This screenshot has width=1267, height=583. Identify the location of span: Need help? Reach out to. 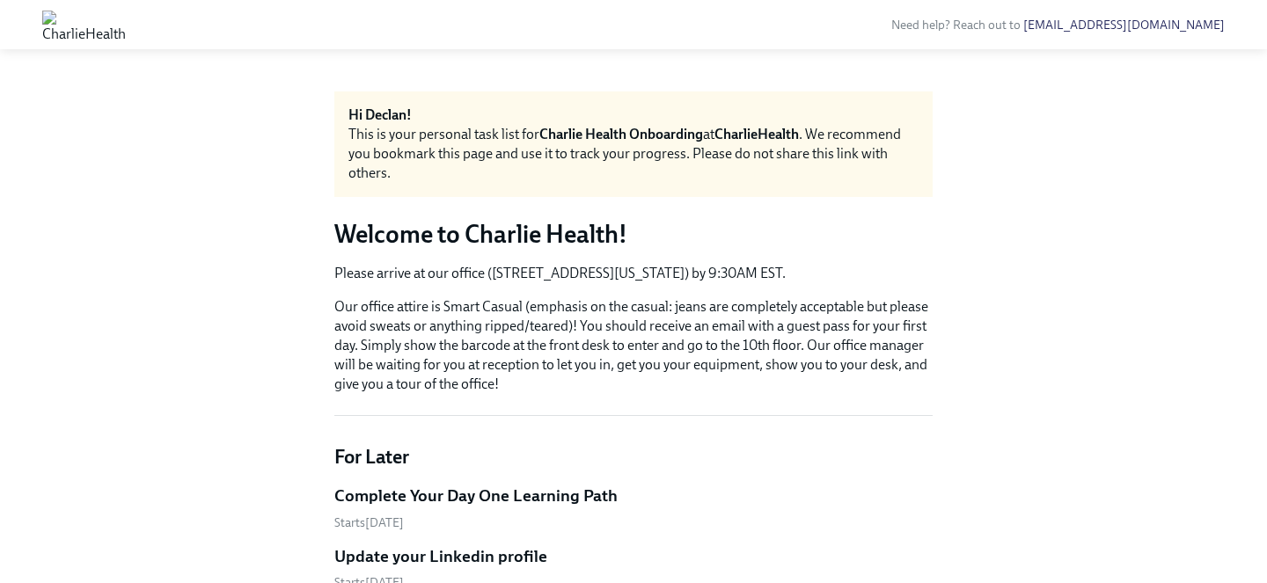
(1058, 25).